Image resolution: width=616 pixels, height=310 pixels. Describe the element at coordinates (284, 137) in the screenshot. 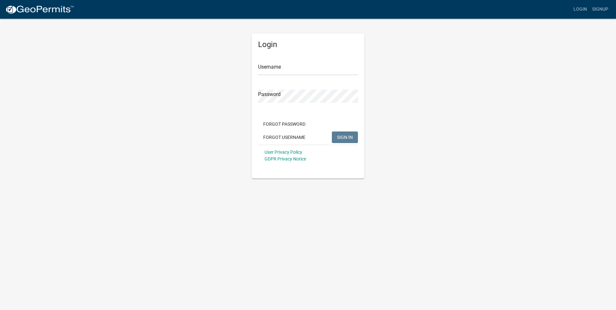

I see `button: Forgot Username` at that location.